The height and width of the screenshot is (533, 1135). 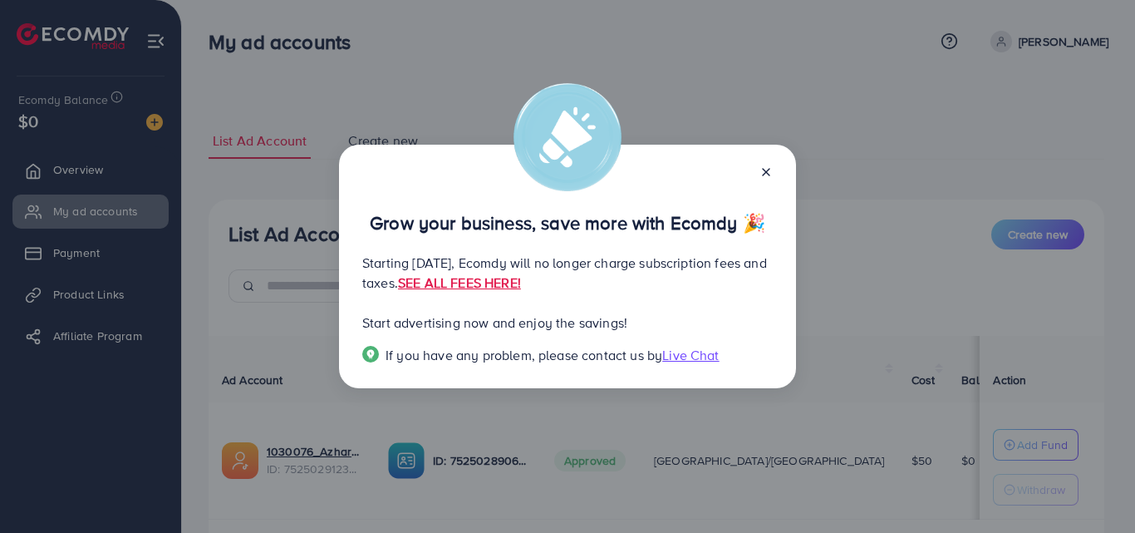 I want to click on a: SEE ALL FEES HERE!, so click(x=460, y=283).